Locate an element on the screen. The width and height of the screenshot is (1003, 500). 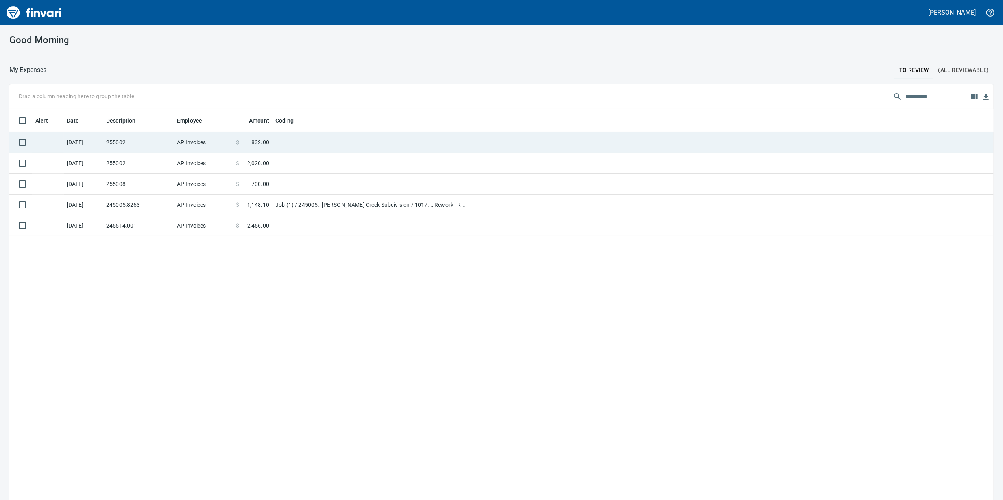
span: 2,456.00 is located at coordinates (258, 226).